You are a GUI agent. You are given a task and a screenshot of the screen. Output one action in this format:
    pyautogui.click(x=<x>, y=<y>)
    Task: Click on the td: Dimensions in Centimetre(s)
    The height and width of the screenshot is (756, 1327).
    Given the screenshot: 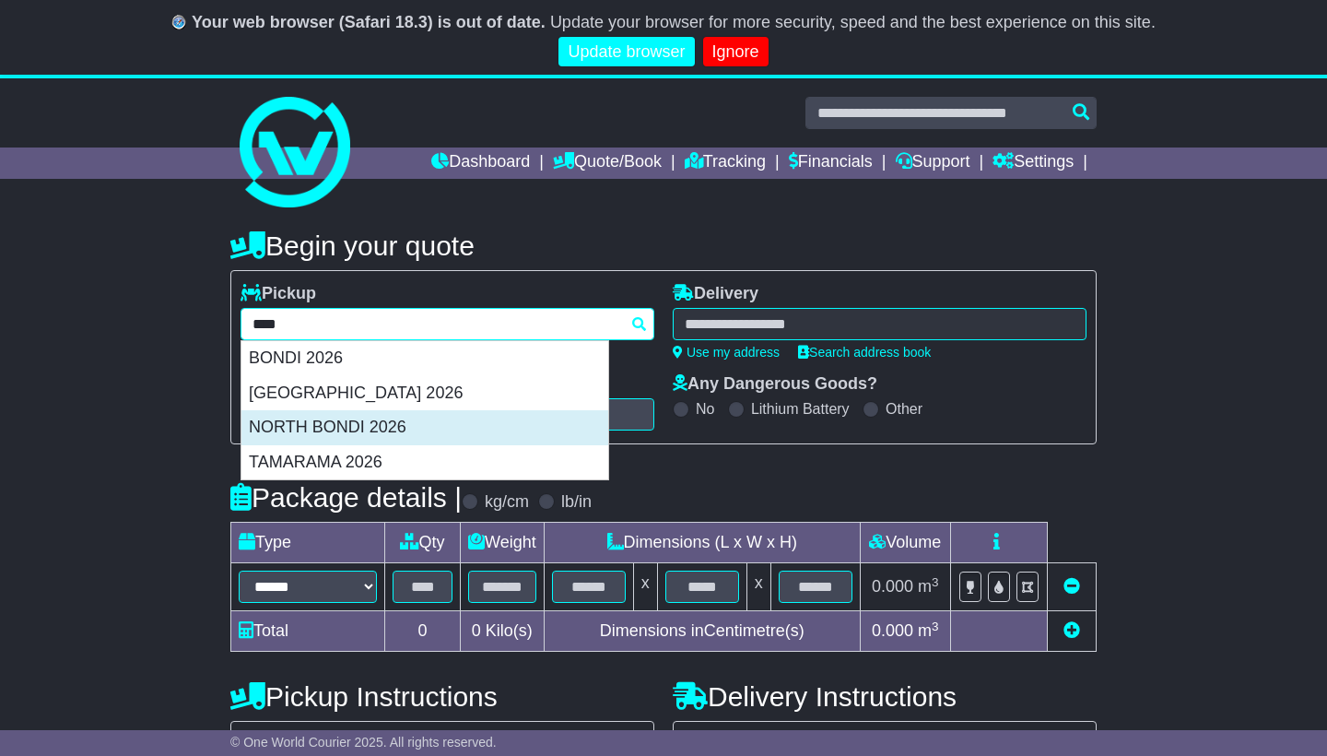 What is the action you would take?
    pyautogui.click(x=701, y=631)
    